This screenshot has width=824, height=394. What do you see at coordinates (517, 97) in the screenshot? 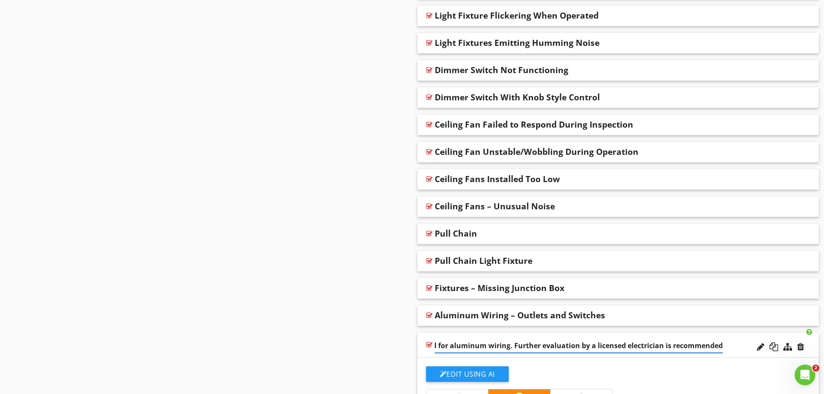
I see `div: Dimmer Switch With Knob Style Control` at bounding box center [517, 97].